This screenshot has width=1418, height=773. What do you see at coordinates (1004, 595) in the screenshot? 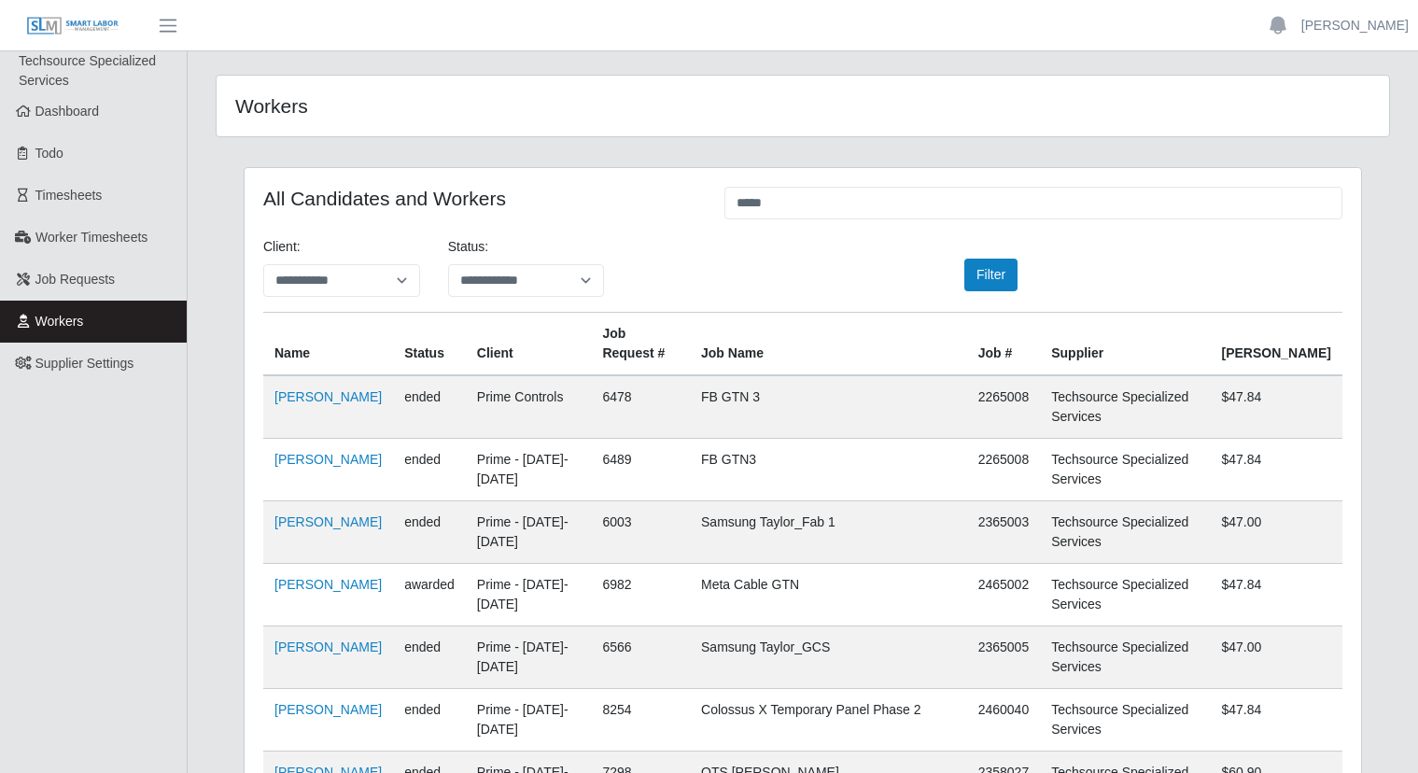
I see `td: 2465002` at bounding box center [1004, 595].